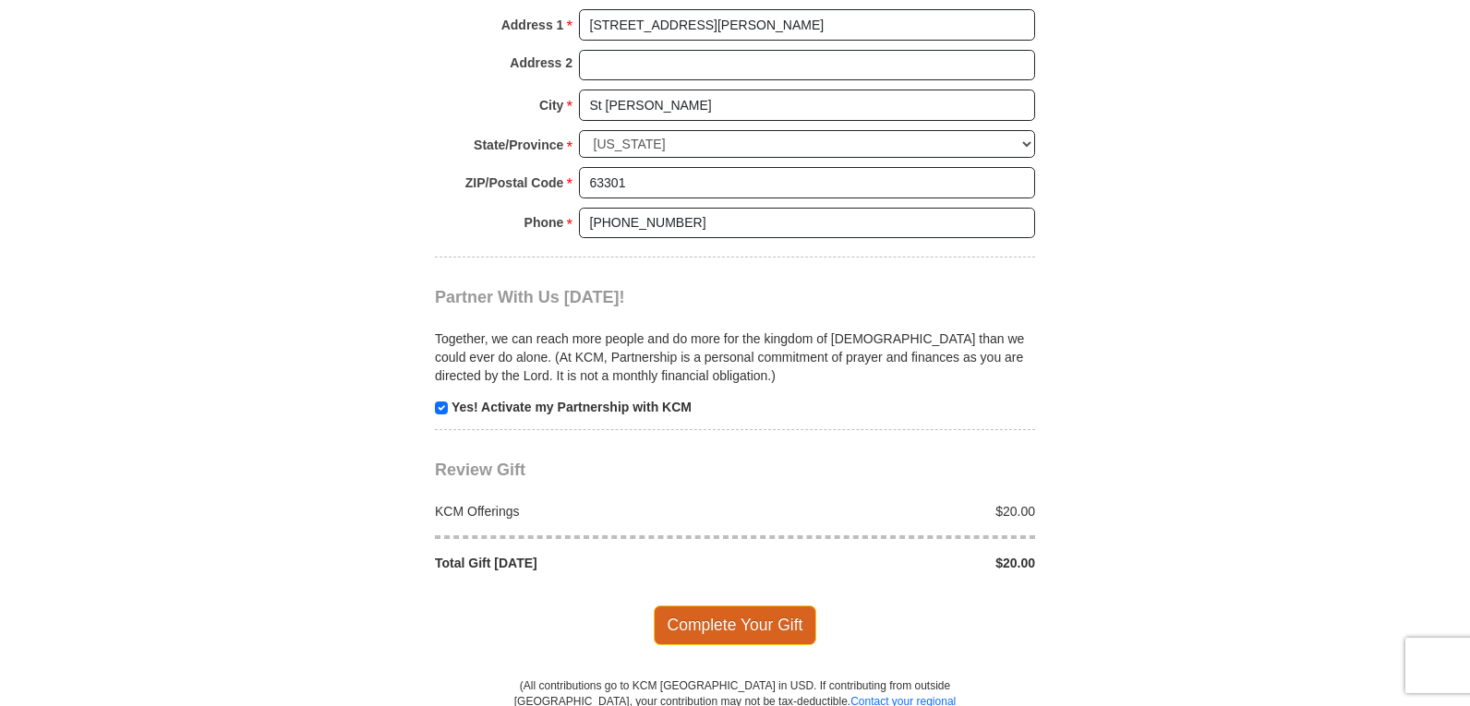  Describe the element at coordinates (572, 407) in the screenshot. I see `strong: Yes! Activate my Partnership with KCM` at that location.